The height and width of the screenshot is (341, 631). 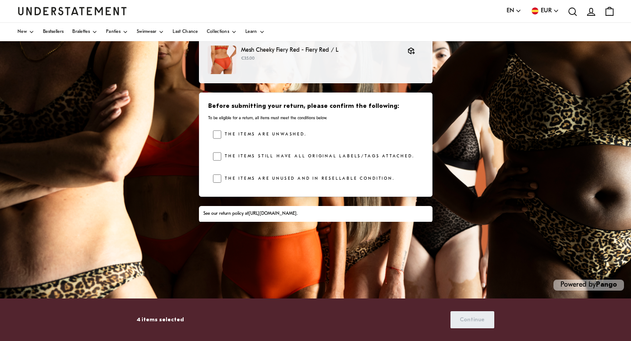 I want to click on h3: Before submitting your return, please confirm the following:, so click(x=315, y=106).